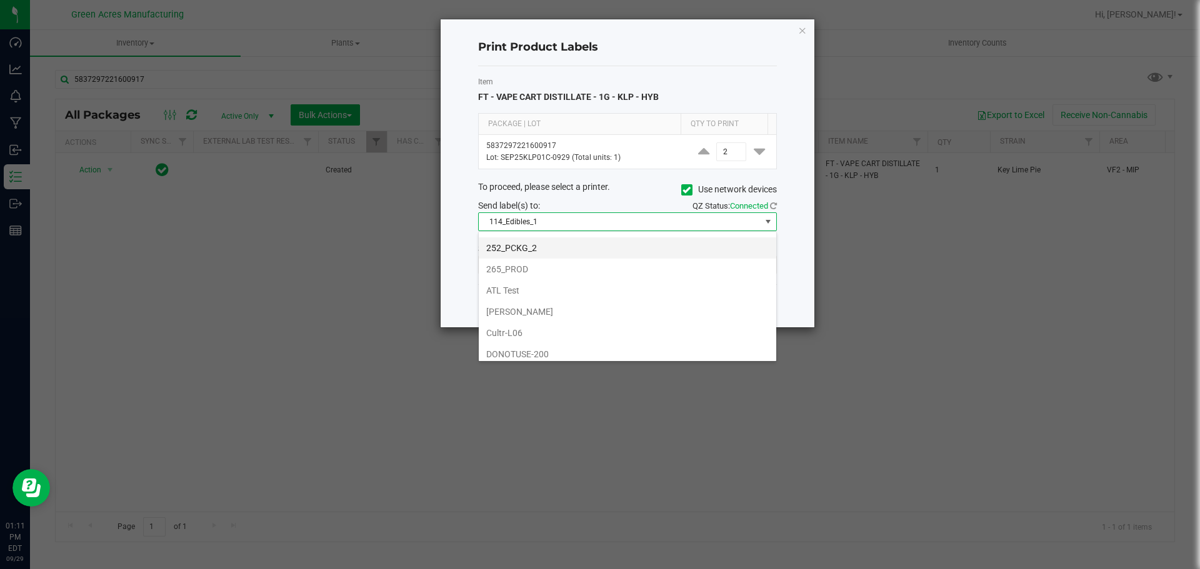  I want to click on p: 5837297221600917, so click(583, 146).